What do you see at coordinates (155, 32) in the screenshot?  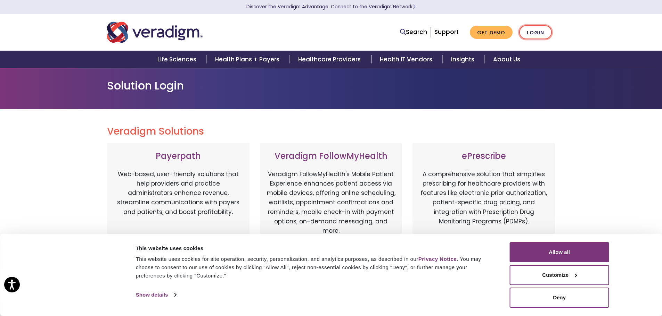 I see `img: Veradigm logo` at bounding box center [155, 32].